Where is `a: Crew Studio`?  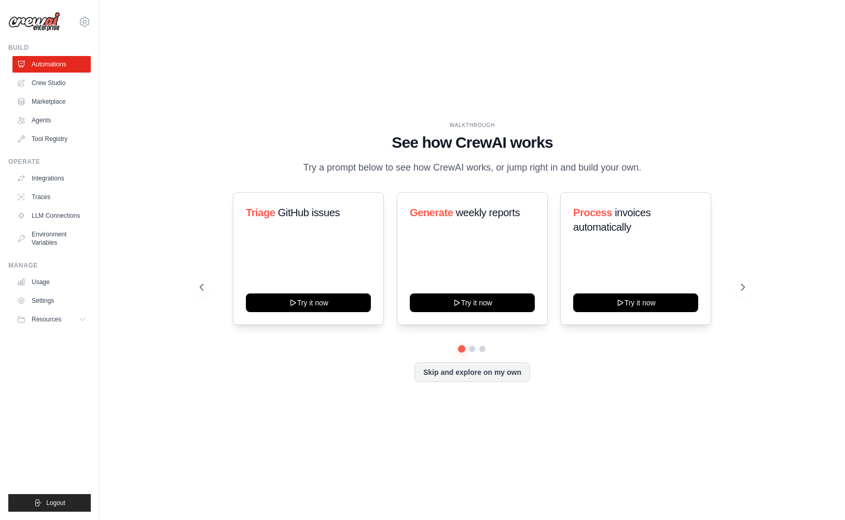 a: Crew Studio is located at coordinates (51, 83).